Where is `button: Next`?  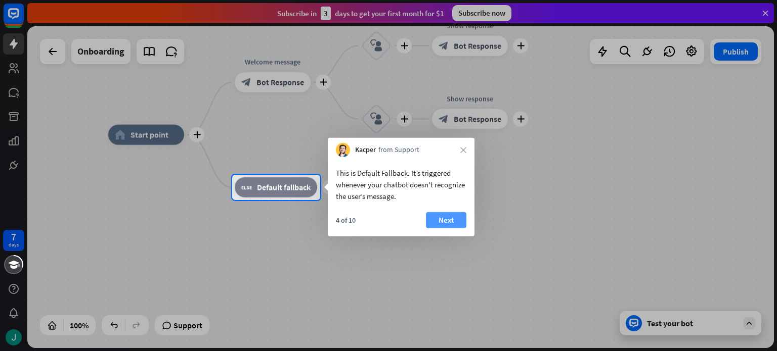
button: Next is located at coordinates (446, 220).